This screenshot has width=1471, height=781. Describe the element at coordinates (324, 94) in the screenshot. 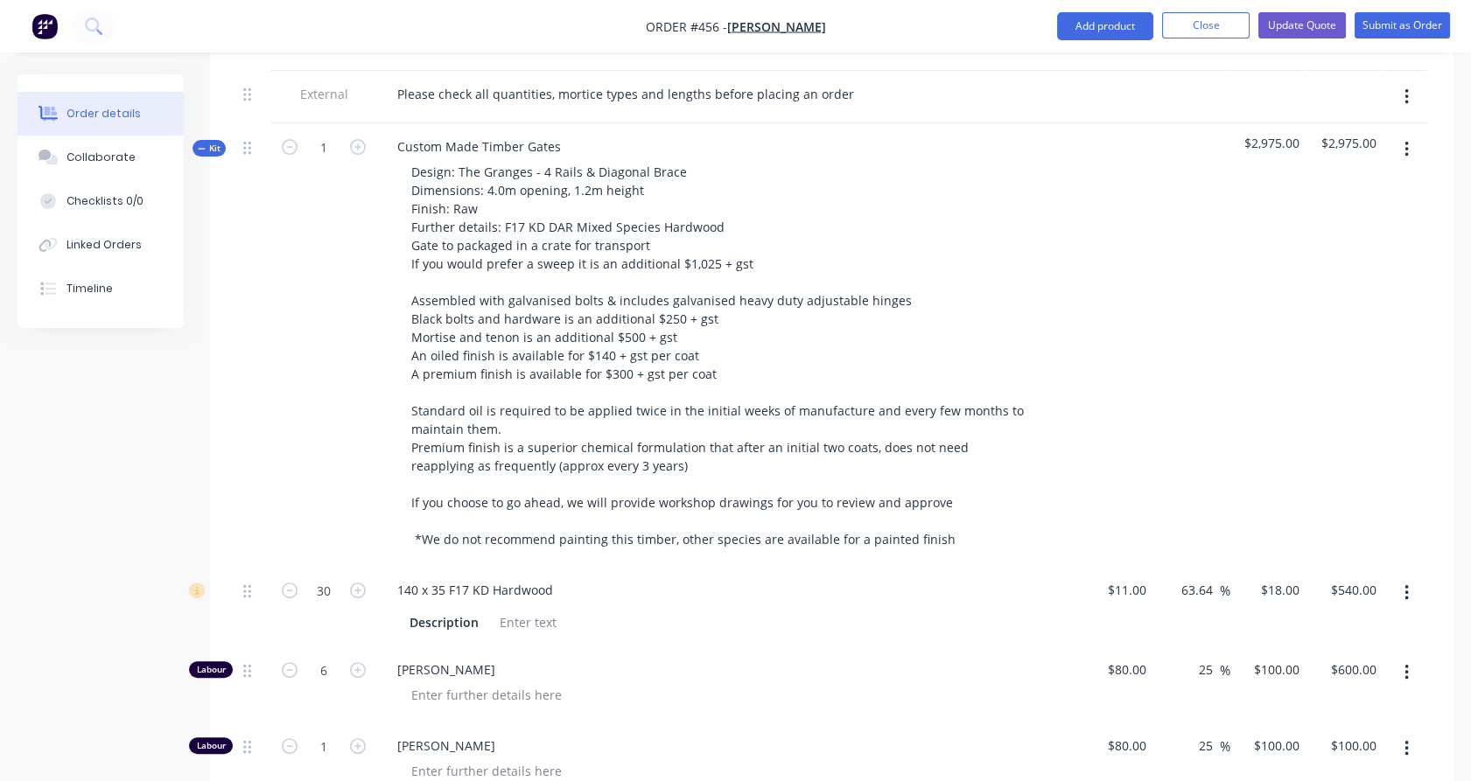

I see `span: External` at that location.